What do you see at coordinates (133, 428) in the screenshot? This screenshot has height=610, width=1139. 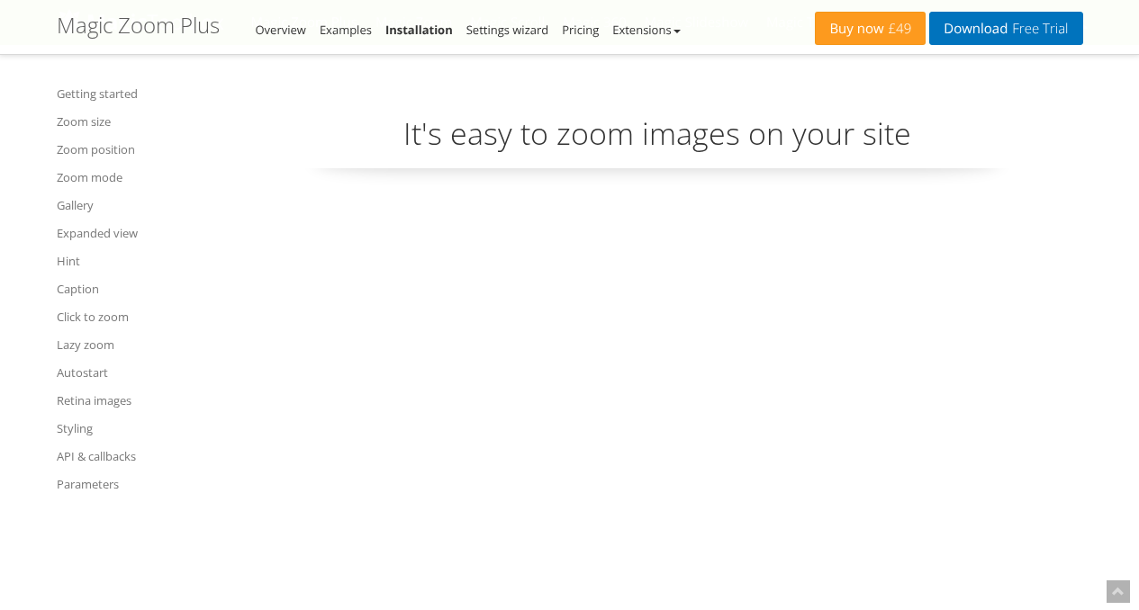 I see `a: Styling` at bounding box center [133, 428].